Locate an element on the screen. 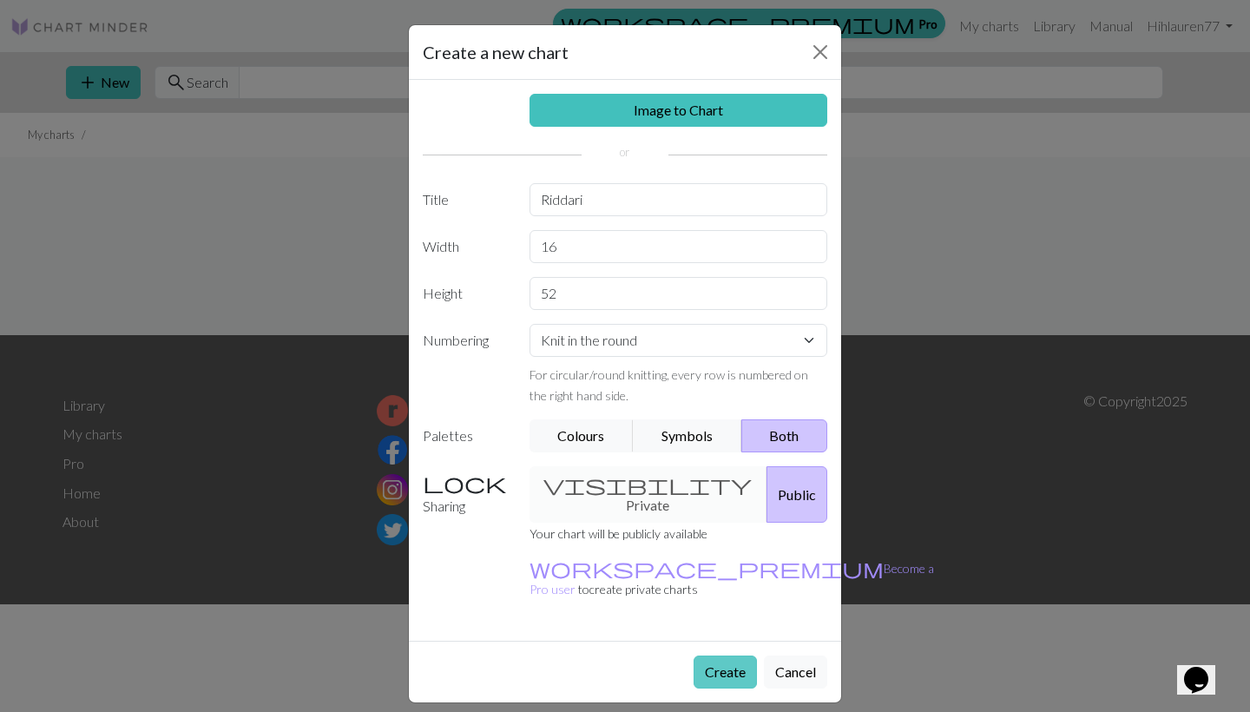 This screenshot has height=712, width=1250. a: Image to Chart is located at coordinates (679, 110).